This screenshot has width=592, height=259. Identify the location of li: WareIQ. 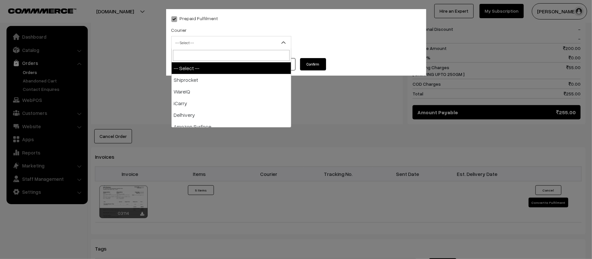
(231, 92).